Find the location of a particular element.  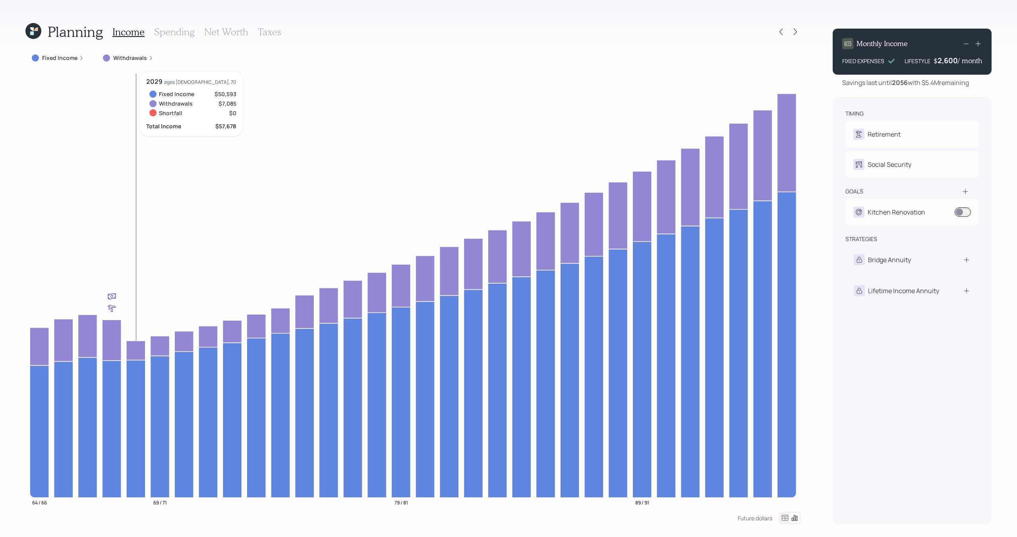

div: Bridge Annuity is located at coordinates (890, 260).